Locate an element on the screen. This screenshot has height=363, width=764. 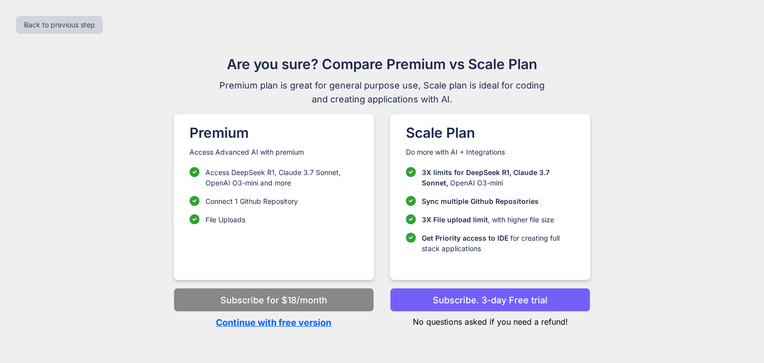
p: Continue with free version is located at coordinates (274, 323).